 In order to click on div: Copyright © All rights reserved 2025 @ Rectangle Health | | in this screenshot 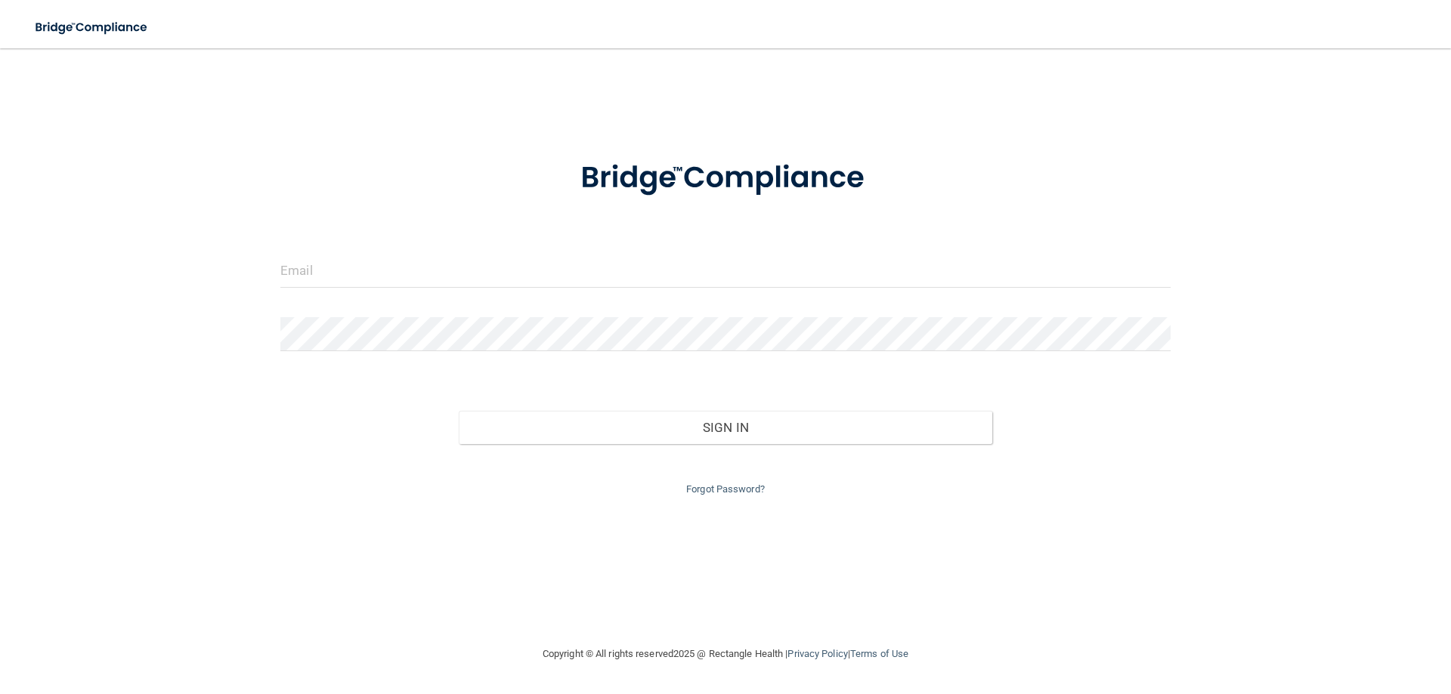, I will do `click(725, 654)`.